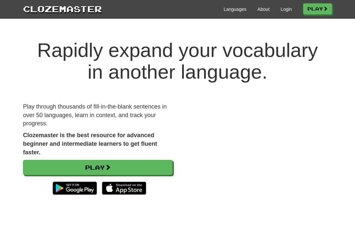  Describe the element at coordinates (75, 188) in the screenshot. I see `img: Get it on Google Play` at that location.